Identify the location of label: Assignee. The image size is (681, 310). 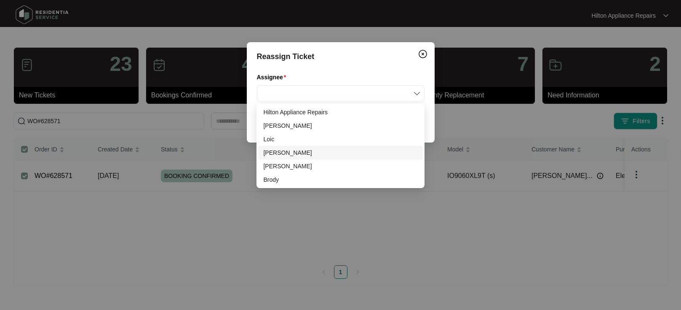
(273, 77).